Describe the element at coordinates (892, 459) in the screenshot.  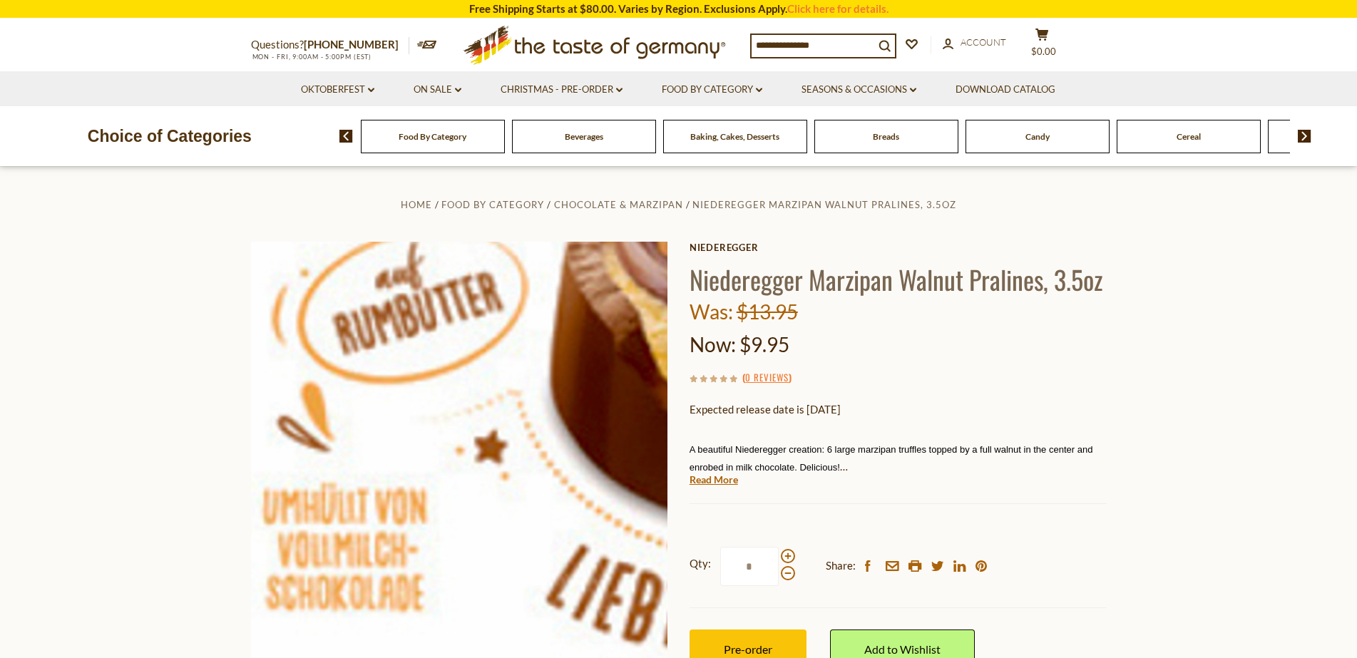
I see `span: A beautiful Niederegger creation: 6 large marzipan truffles topped by a full walnut in the center...` at that location.